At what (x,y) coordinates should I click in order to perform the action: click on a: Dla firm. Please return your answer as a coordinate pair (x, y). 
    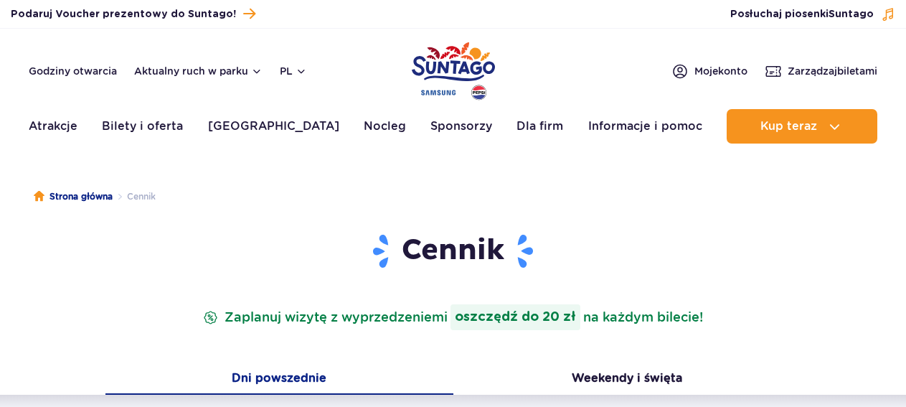
    Looking at the image, I should click on (539, 126).